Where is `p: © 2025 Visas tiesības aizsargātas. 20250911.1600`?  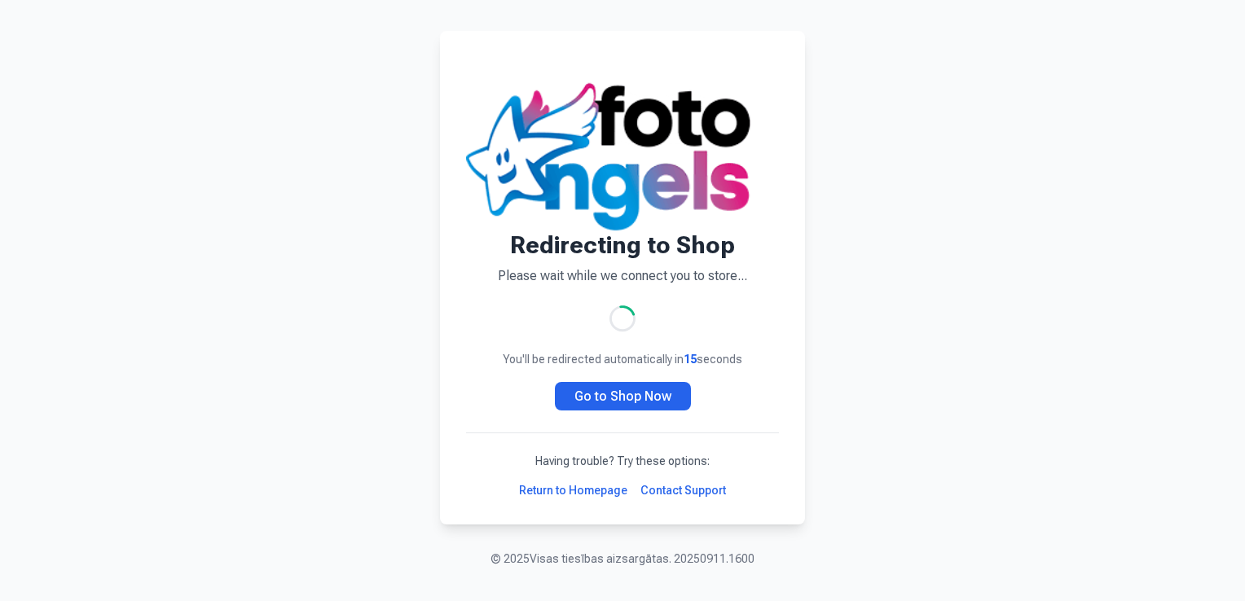 p: © 2025 Visas tiesības aizsargātas. 20250911.1600 is located at coordinates (622, 559).